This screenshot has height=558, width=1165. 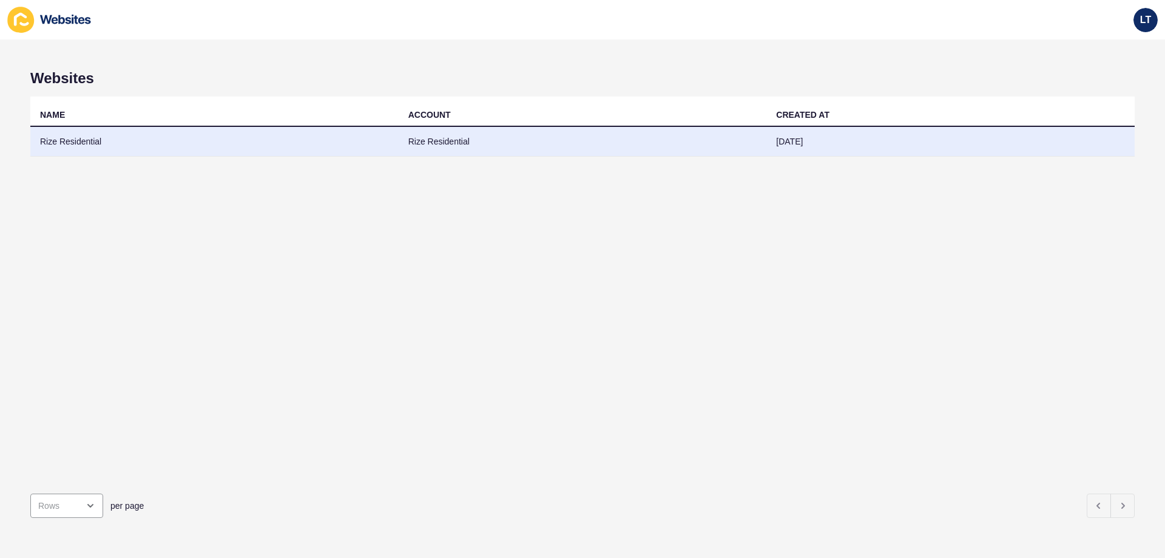 I want to click on h1: Websites, so click(x=583, y=78).